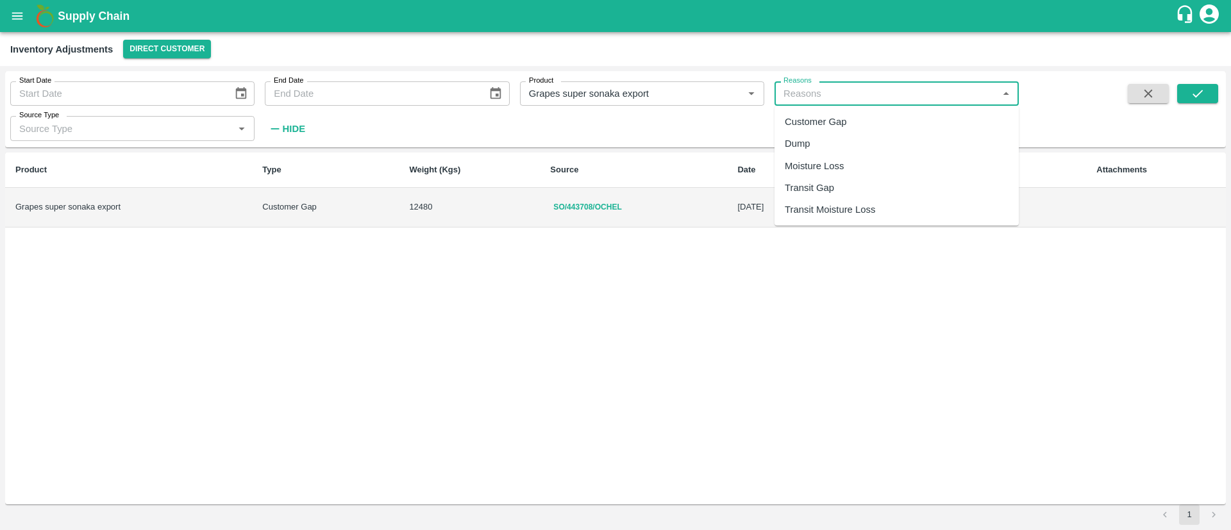 The image size is (1231, 530). What do you see at coordinates (94, 16) in the screenshot?
I see `b: Supply Chain` at bounding box center [94, 16].